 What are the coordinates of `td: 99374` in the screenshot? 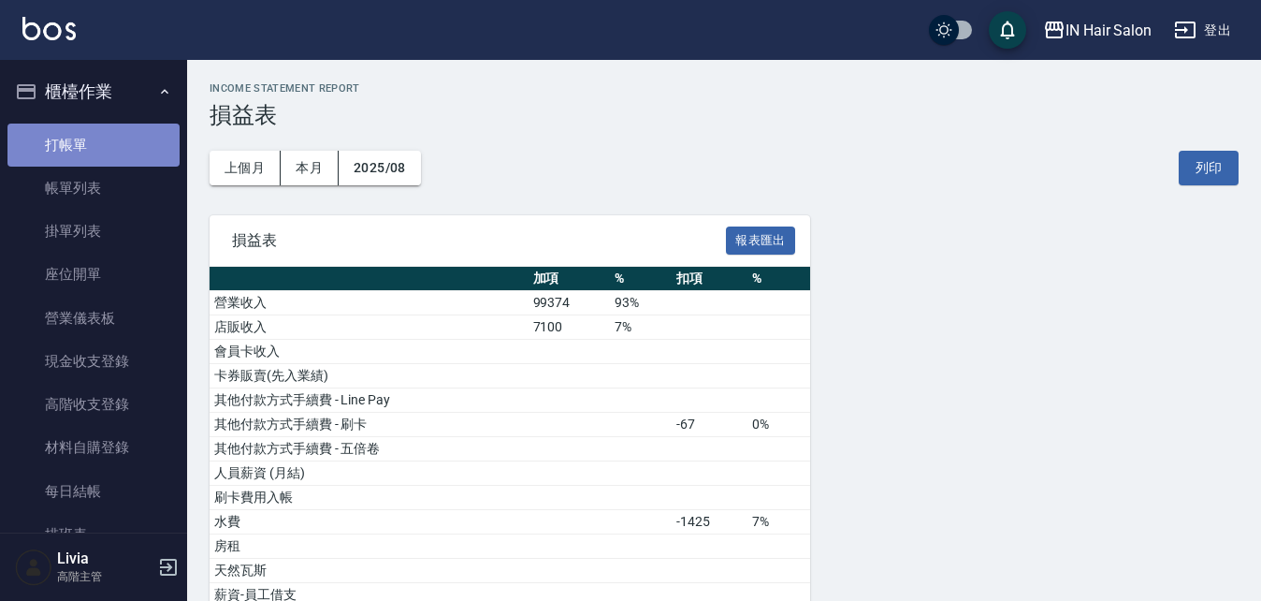 It's located at (569, 303).